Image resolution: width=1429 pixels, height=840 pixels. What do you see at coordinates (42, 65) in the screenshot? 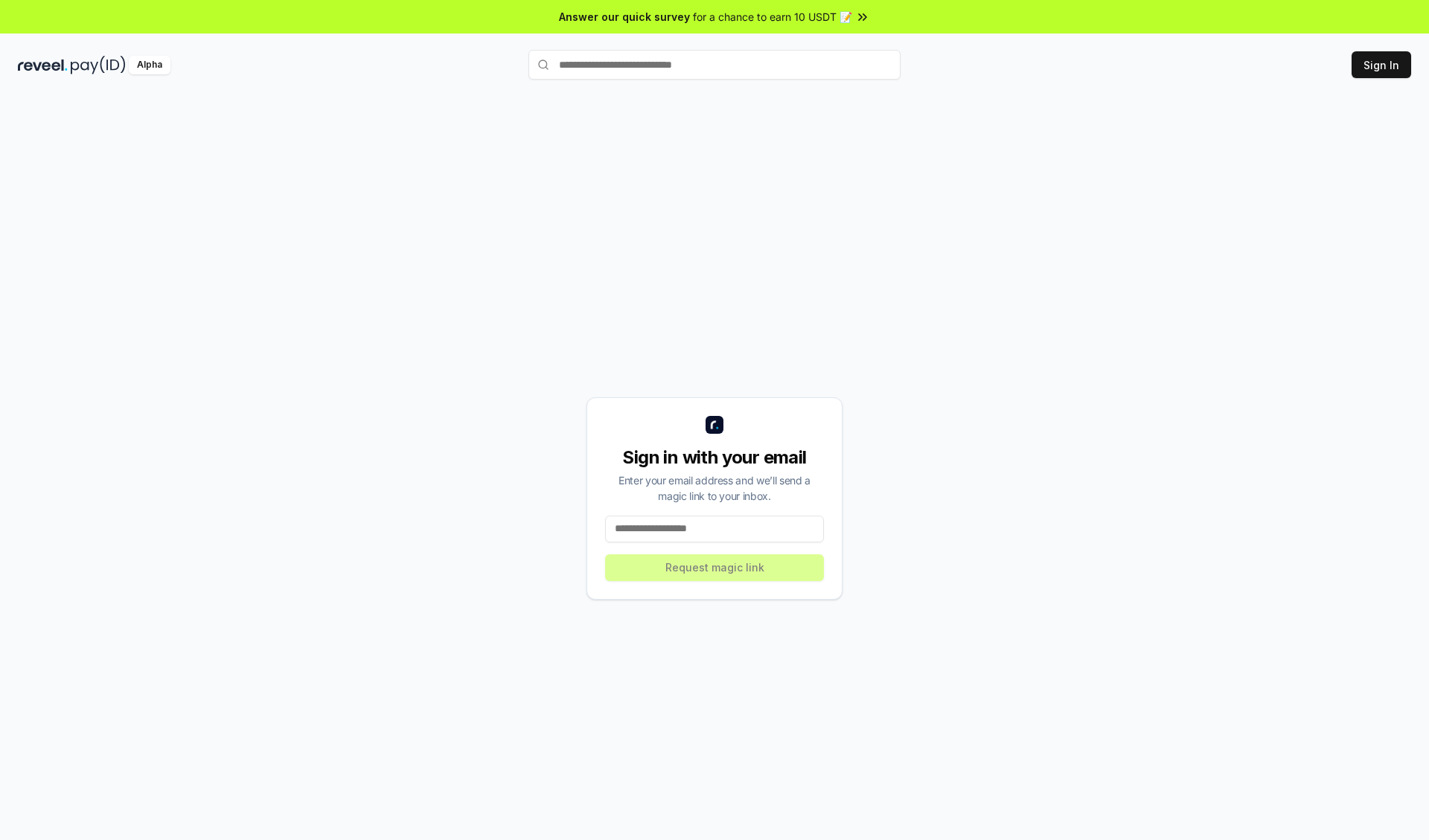
I see `img: reveel_dark` at bounding box center [42, 65].